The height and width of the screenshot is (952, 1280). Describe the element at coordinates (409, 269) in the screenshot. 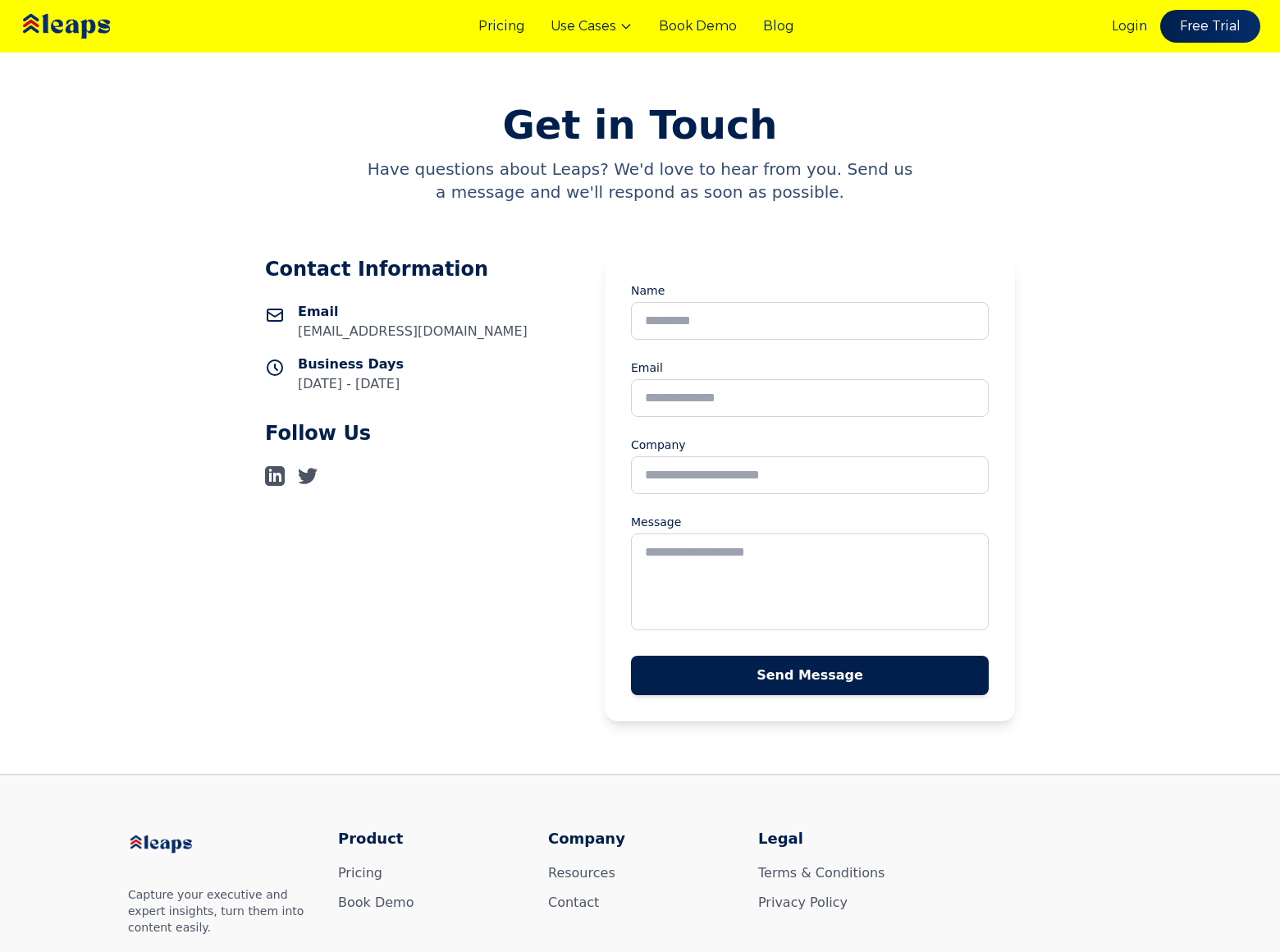

I see `h2: Contact Information` at that location.